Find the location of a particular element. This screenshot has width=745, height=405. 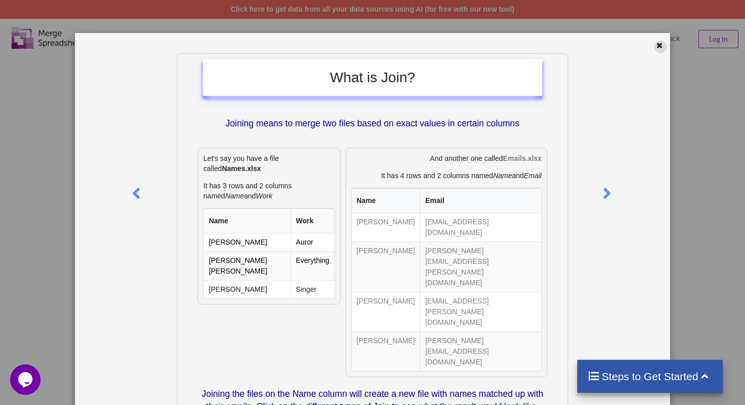

th: Email is located at coordinates (480, 200).